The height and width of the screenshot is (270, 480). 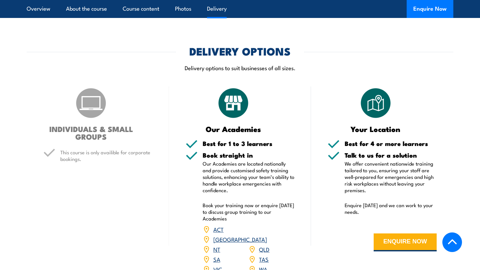 I want to click on h3: Your Location, so click(x=375, y=129).